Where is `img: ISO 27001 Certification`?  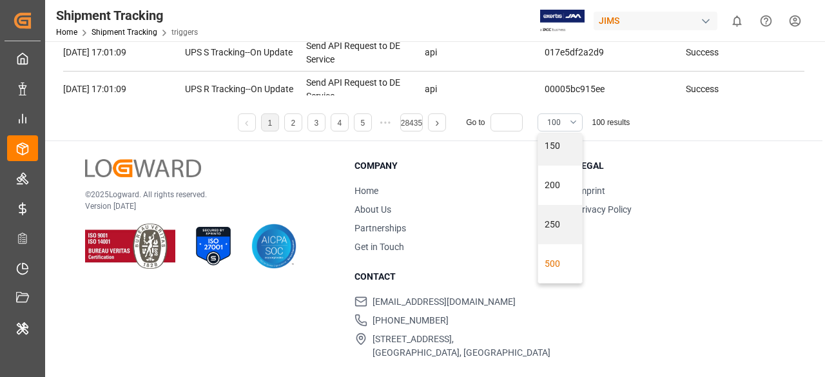
img: ISO 27001 Certification is located at coordinates (213, 246).